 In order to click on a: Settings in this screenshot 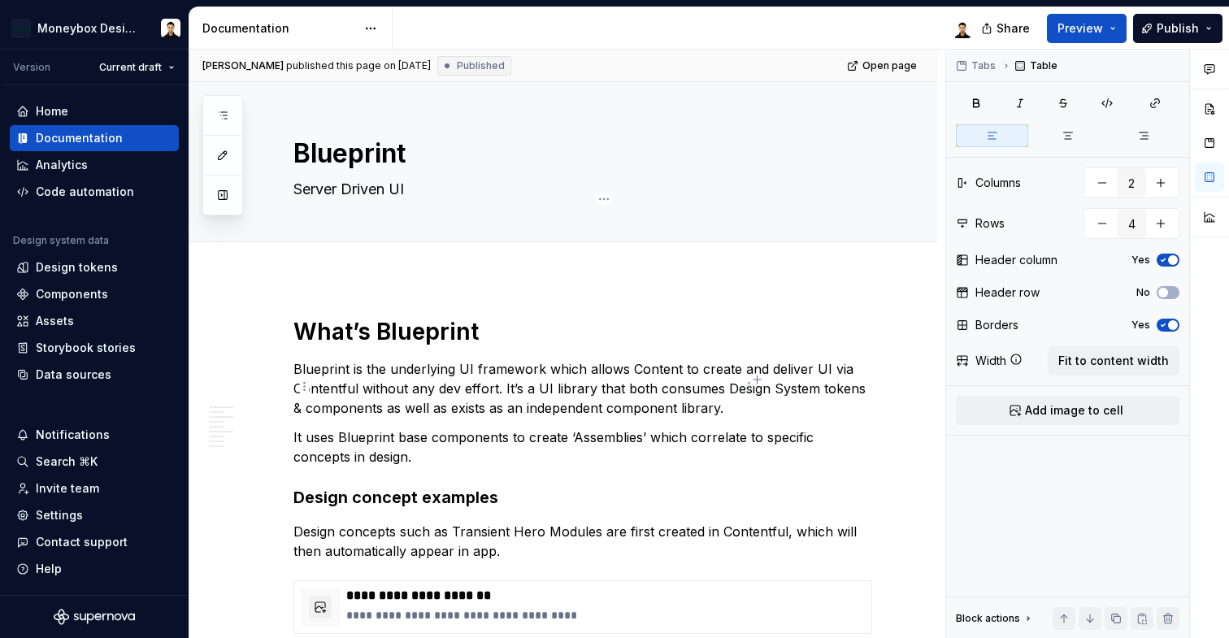, I will do `click(94, 515)`.